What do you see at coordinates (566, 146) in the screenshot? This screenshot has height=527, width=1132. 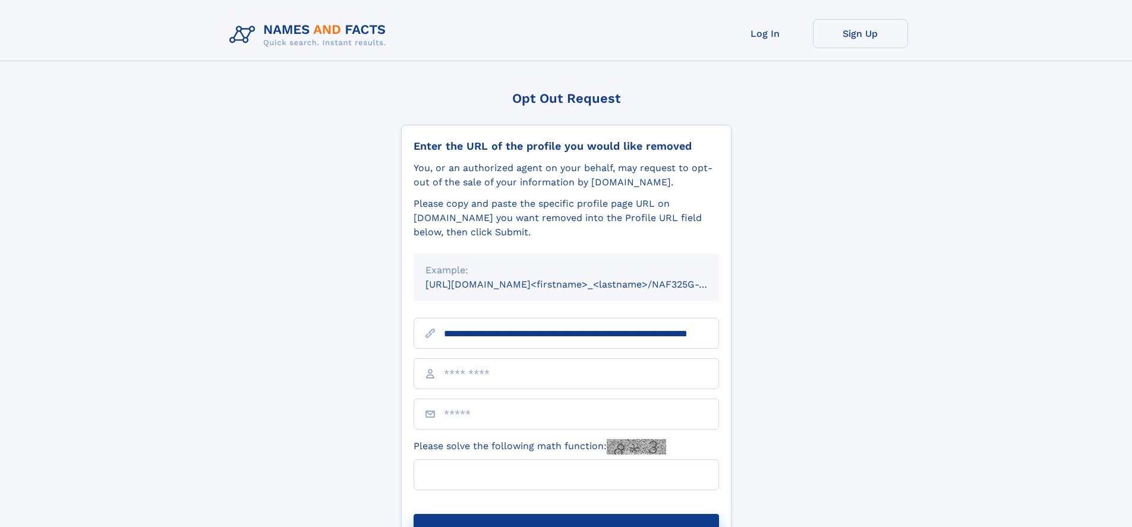 I see `div: Enter the URL of the profile you would like removed` at bounding box center [566, 146].